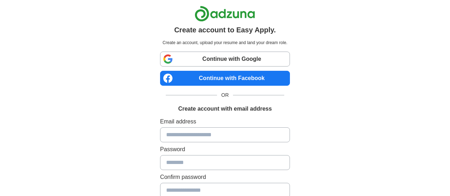  I want to click on h1: Create account to Easy Apply., so click(225, 30).